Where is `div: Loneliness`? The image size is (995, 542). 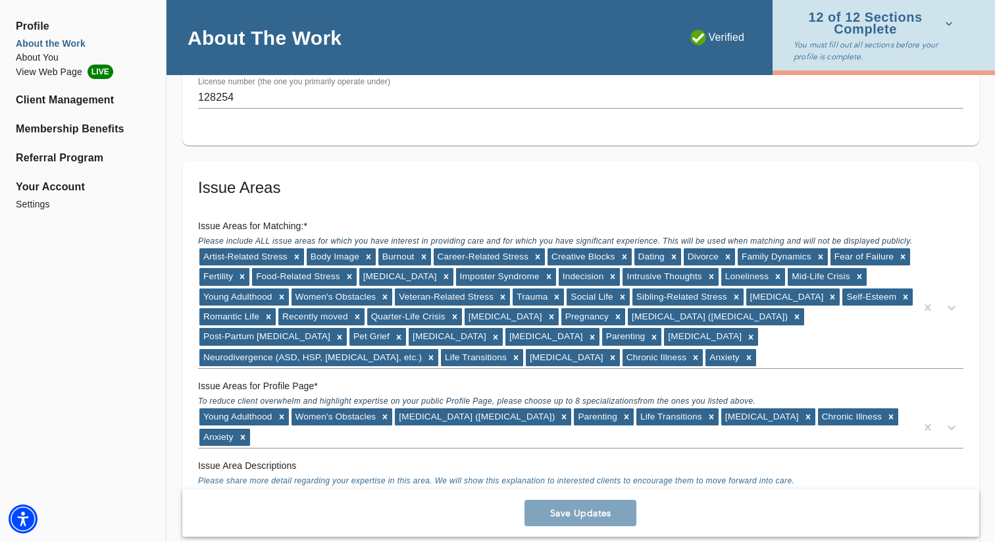
div: Loneliness is located at coordinates (746, 276).